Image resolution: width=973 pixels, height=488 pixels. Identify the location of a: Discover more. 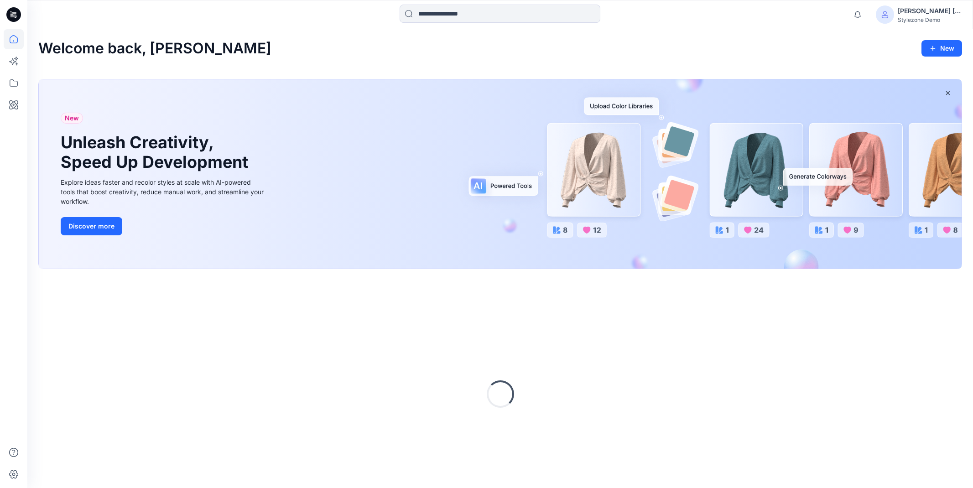
(163, 226).